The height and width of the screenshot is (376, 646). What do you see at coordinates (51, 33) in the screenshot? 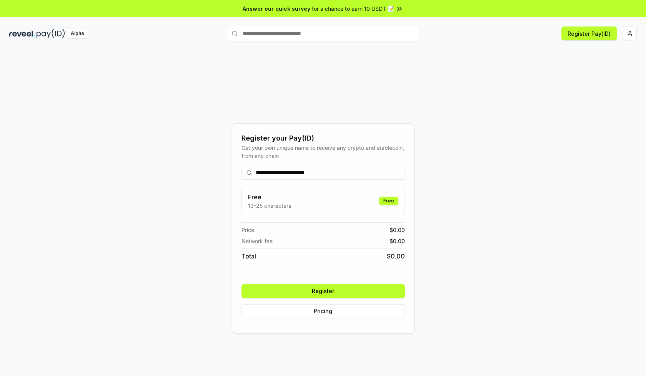
I see `img: pay_id` at bounding box center [51, 33].